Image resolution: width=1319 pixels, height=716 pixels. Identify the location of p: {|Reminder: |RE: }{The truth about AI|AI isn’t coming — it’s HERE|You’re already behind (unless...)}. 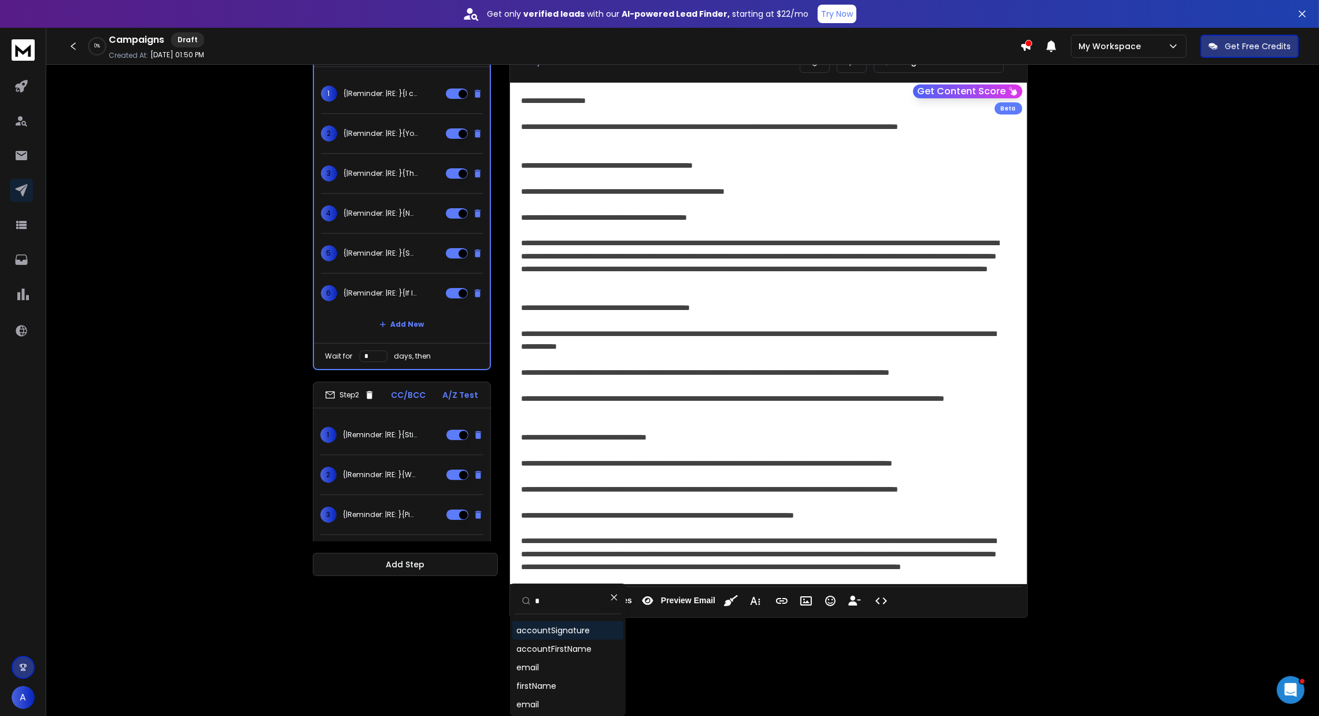
(381, 173).